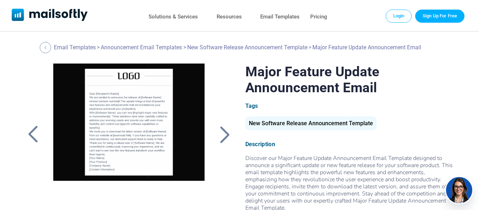  Describe the element at coordinates (439, 16) in the screenshot. I see `a: Trial` at that location.